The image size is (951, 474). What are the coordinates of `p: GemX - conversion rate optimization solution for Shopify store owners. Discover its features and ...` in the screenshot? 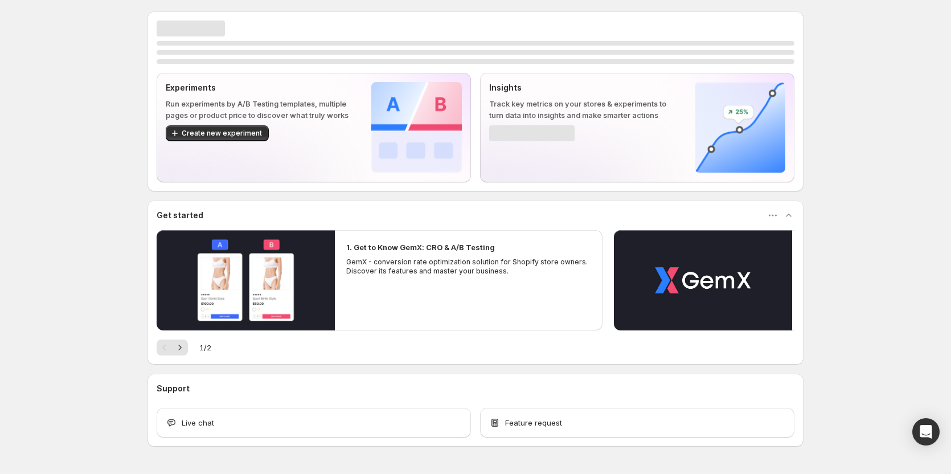 It's located at (468, 266).